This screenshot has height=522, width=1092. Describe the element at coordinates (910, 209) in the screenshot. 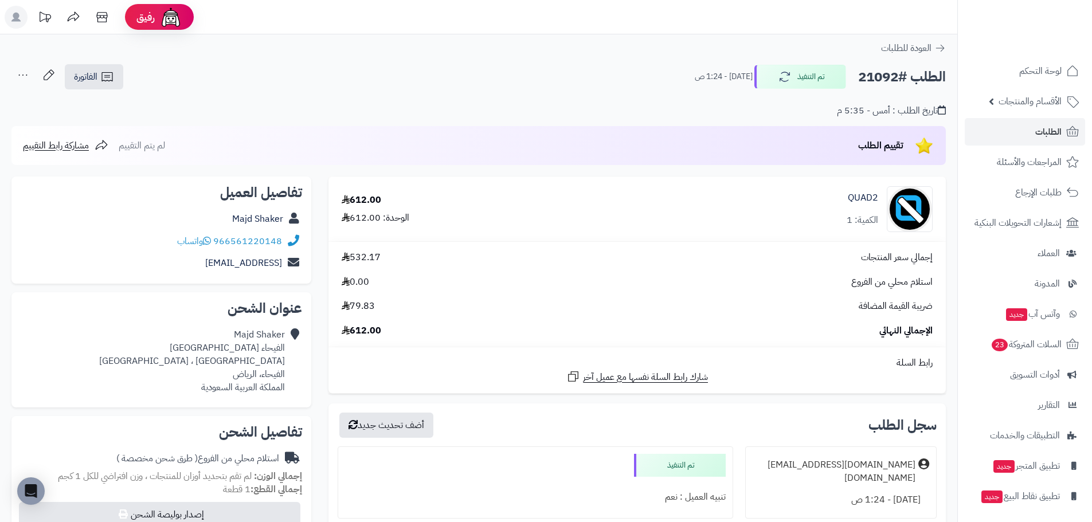

I see `img: no_image-90x90.png` at that location.